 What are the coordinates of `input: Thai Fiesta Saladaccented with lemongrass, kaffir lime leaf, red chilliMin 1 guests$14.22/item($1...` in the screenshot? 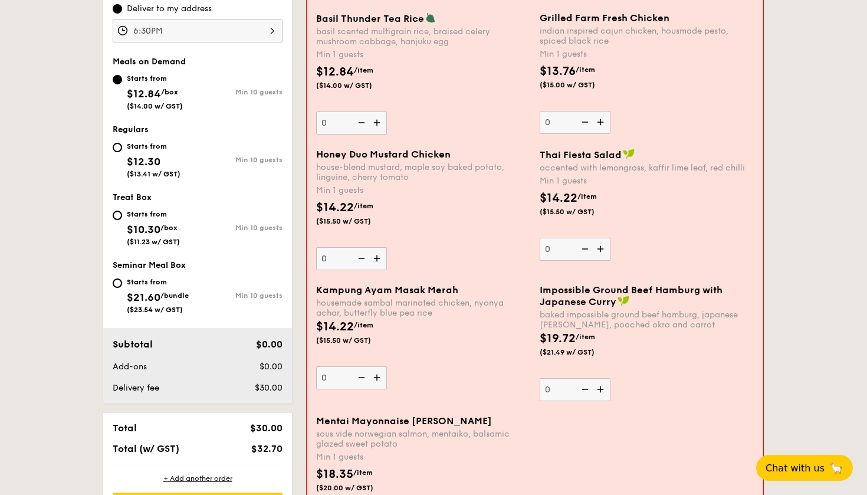 It's located at (575, 249).